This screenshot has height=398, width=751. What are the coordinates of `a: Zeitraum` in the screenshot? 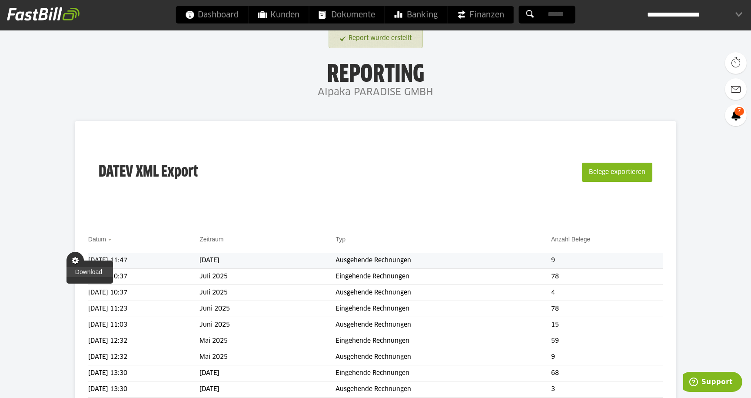 It's located at (211, 239).